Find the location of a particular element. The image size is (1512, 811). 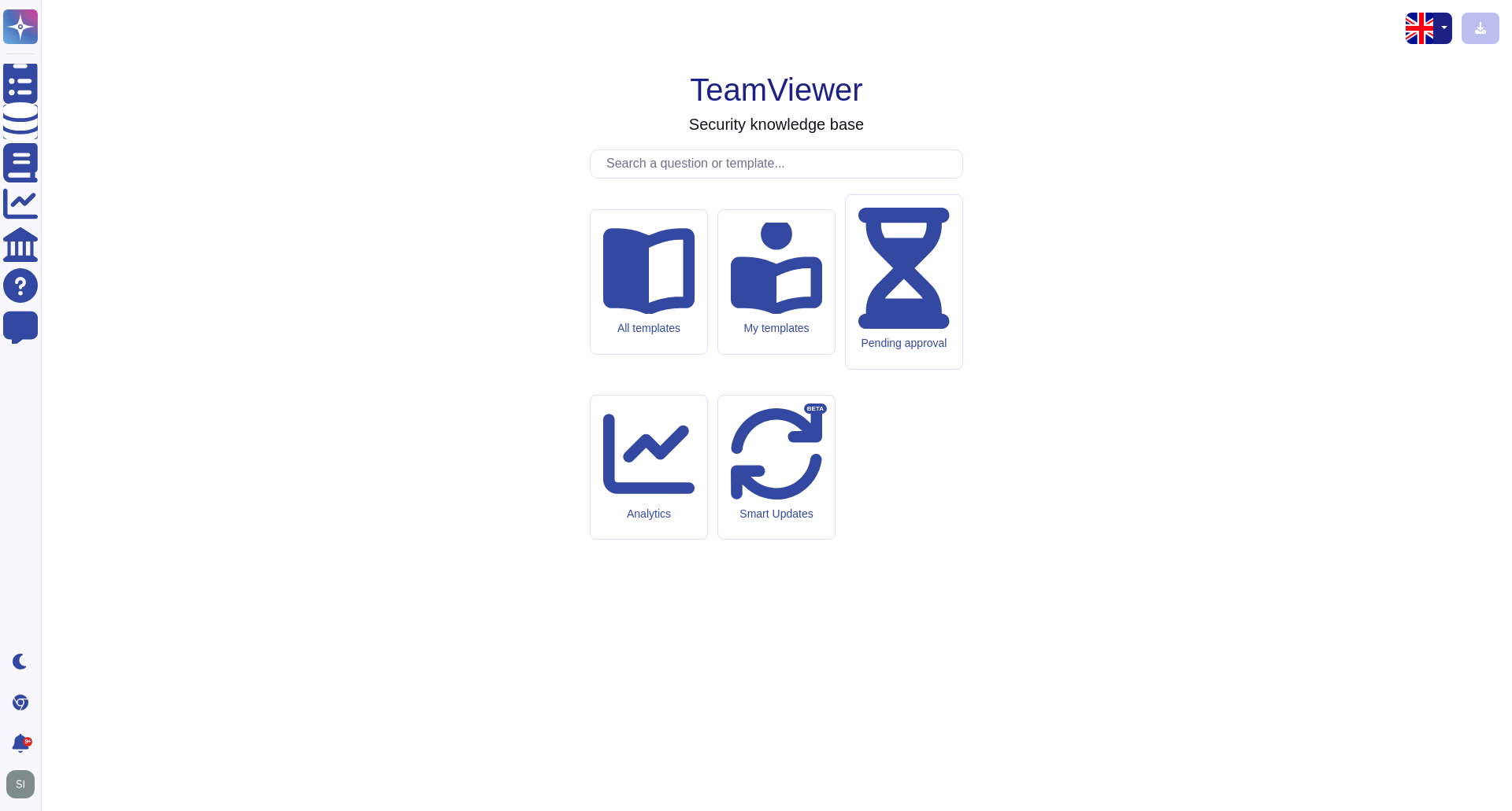

img: en is located at coordinates (1421, 29).